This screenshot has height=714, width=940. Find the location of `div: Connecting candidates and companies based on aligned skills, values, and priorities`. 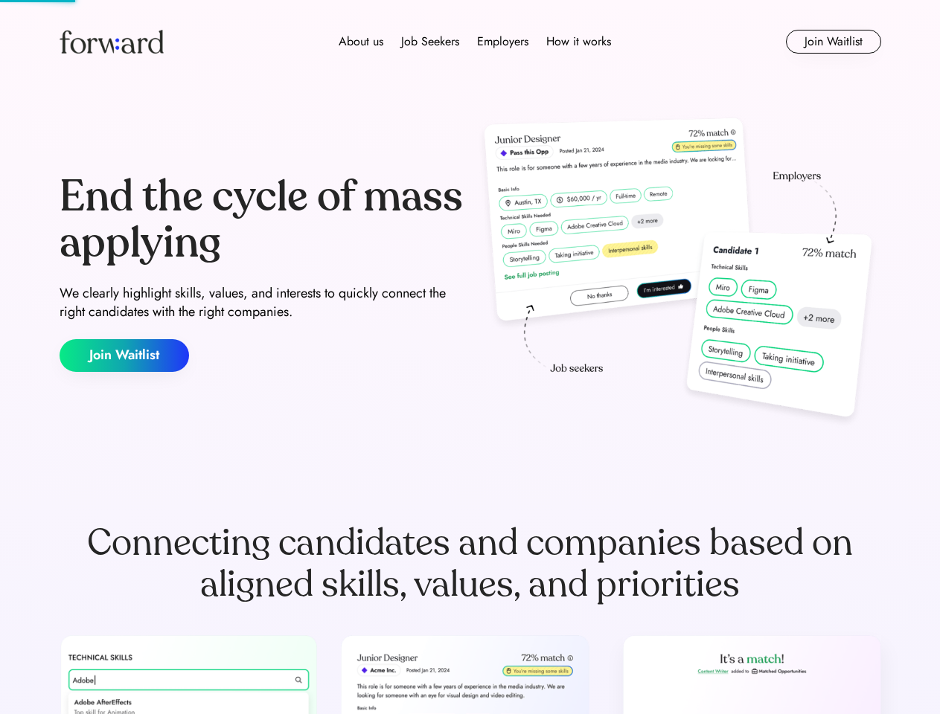

div: Connecting candidates and companies based on aligned skills, values, and priorities is located at coordinates (470, 564).